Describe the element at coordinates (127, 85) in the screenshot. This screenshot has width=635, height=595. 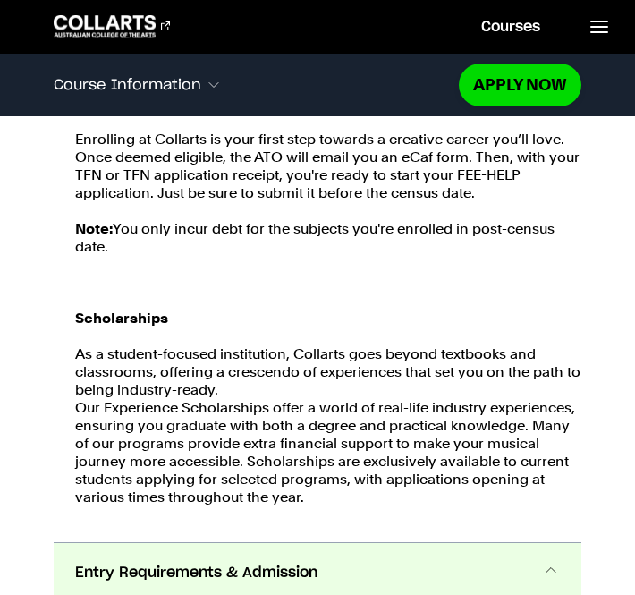
I see `span: Course Information` at that location.